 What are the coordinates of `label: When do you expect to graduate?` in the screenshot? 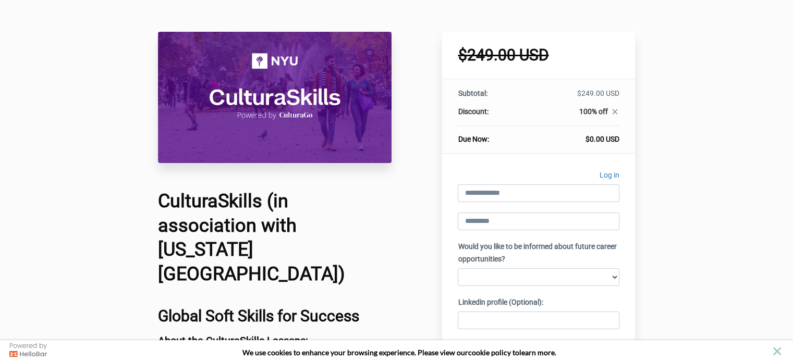 It's located at (512, 346).